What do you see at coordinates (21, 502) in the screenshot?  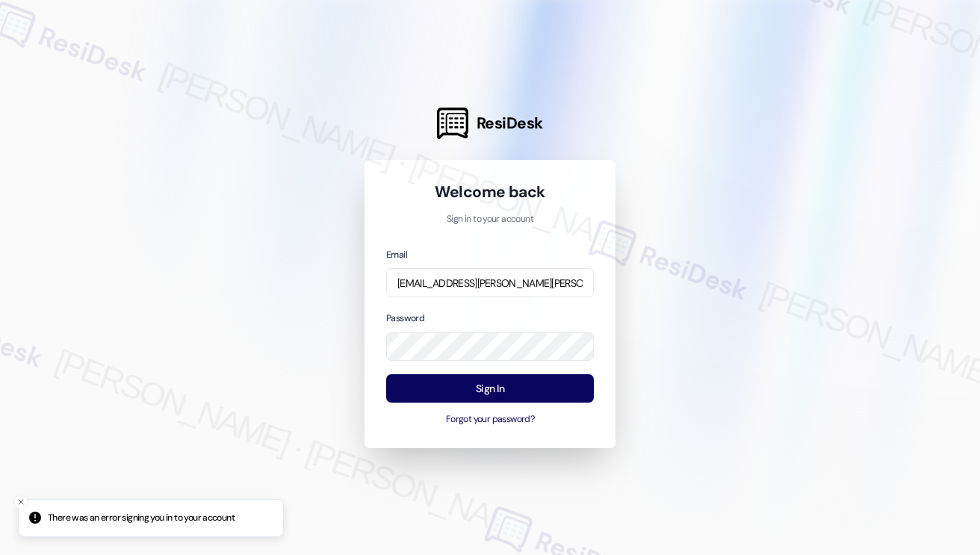 I see `button: Close toast` at bounding box center [21, 502].